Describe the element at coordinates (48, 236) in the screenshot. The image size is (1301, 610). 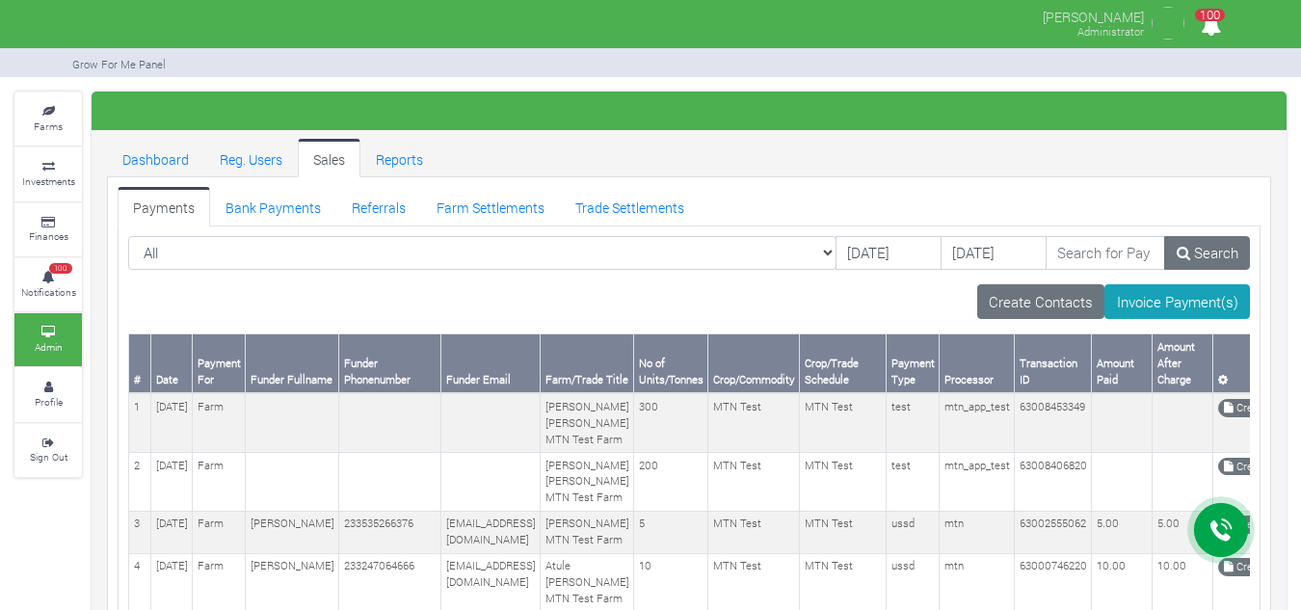
I see `small: Finances` at that location.